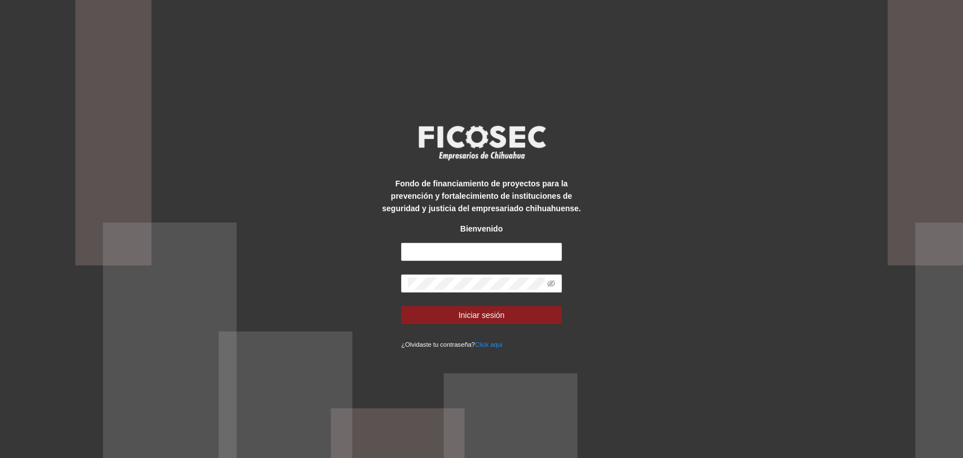 Image resolution: width=963 pixels, height=458 pixels. I want to click on small: ¿Olvidaste tu contraseña?, so click(451, 344).